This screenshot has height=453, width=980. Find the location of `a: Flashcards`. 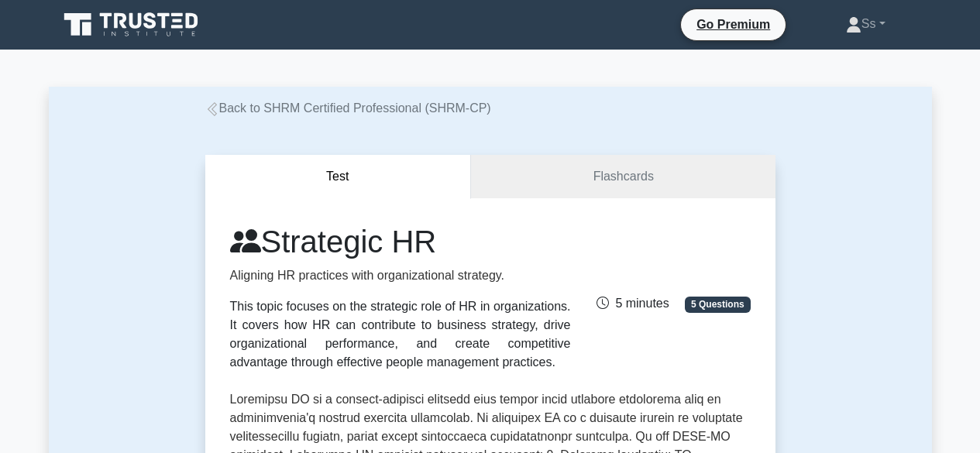

a: Flashcards is located at coordinates (623, 177).